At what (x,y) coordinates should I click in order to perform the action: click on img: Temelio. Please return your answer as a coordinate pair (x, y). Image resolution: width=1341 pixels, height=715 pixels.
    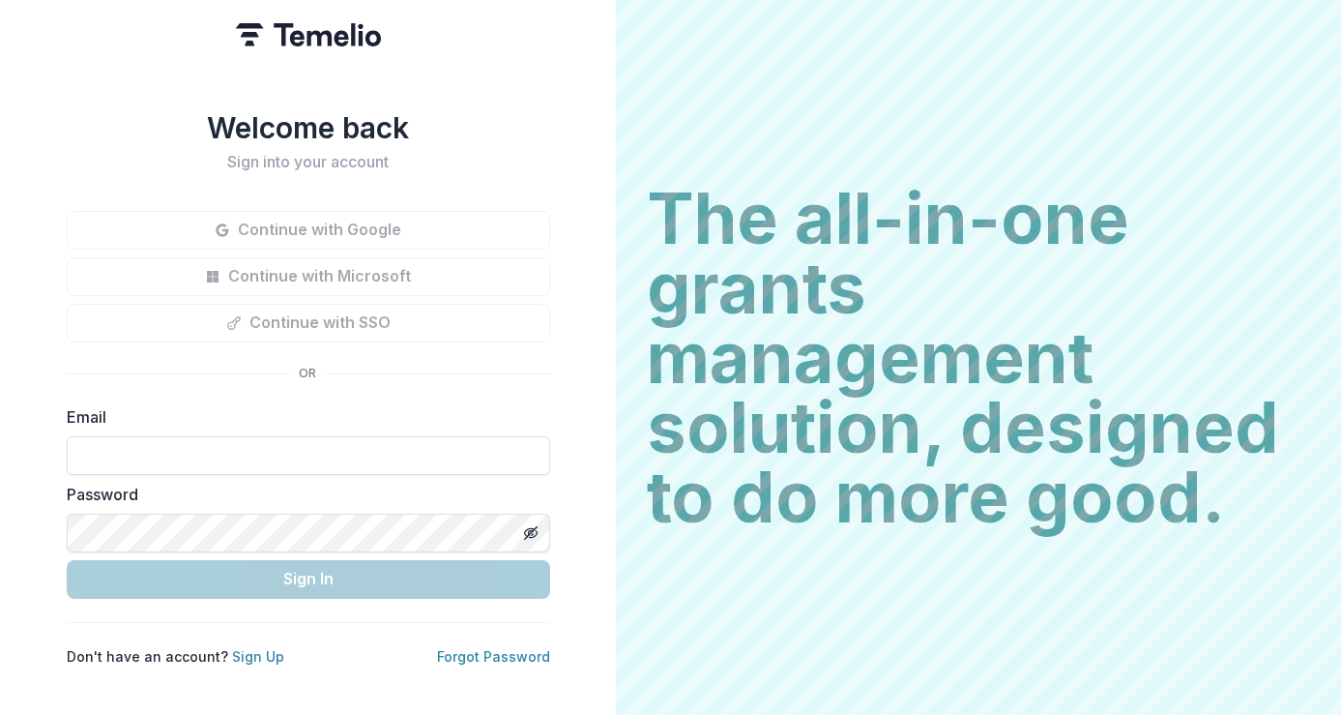
    Looking at the image, I should click on (309, 35).